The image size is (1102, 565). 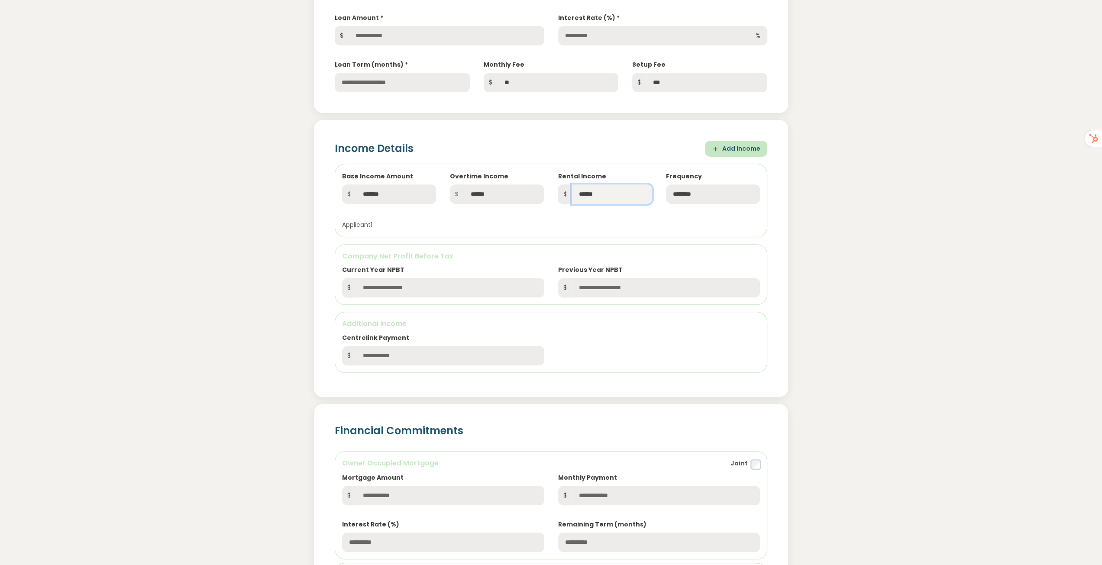 I want to click on h6: Additional Income, so click(x=551, y=324).